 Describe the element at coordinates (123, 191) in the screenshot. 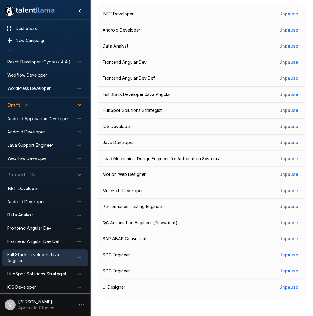

I see `p: MuleSoft Developer` at that location.